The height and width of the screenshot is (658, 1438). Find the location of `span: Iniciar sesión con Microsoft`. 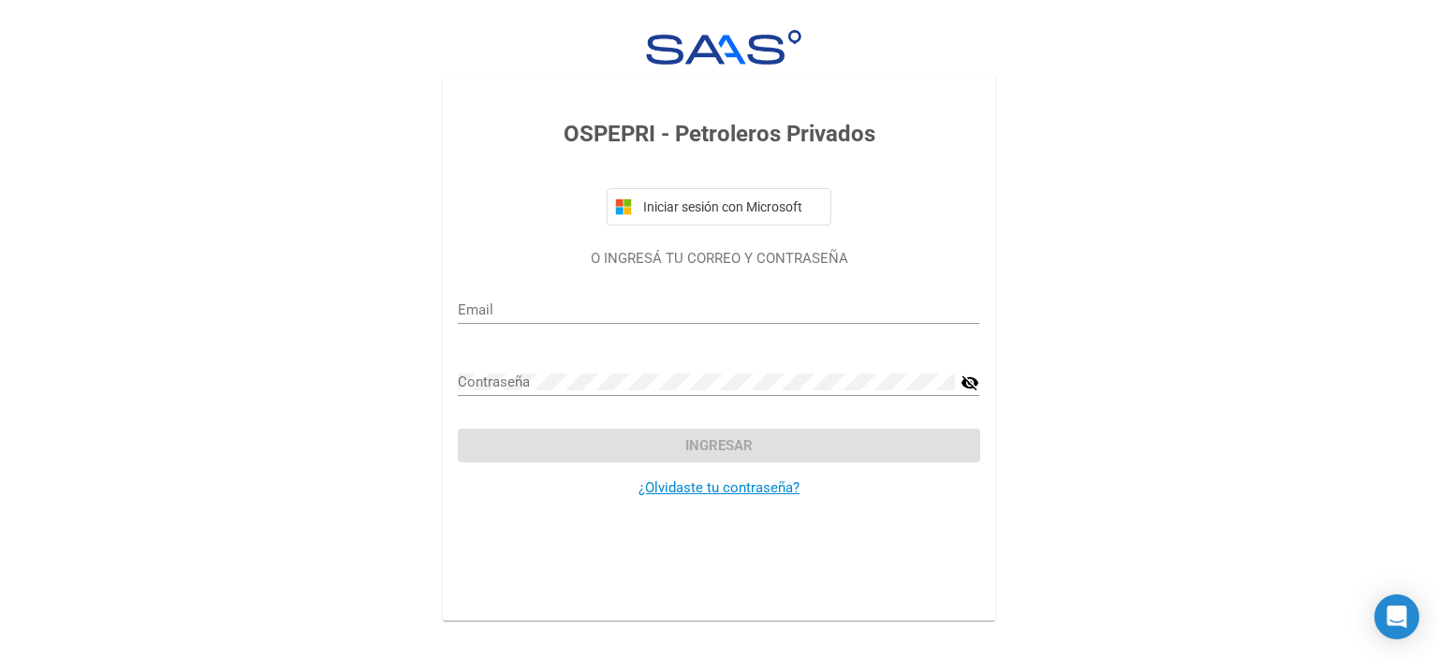

span: Iniciar sesión con Microsoft is located at coordinates (731, 207).